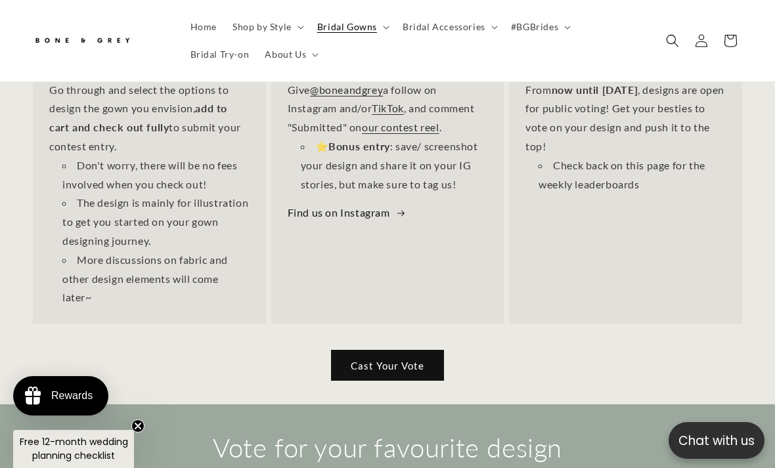  I want to click on button: Close teaser, so click(138, 426).